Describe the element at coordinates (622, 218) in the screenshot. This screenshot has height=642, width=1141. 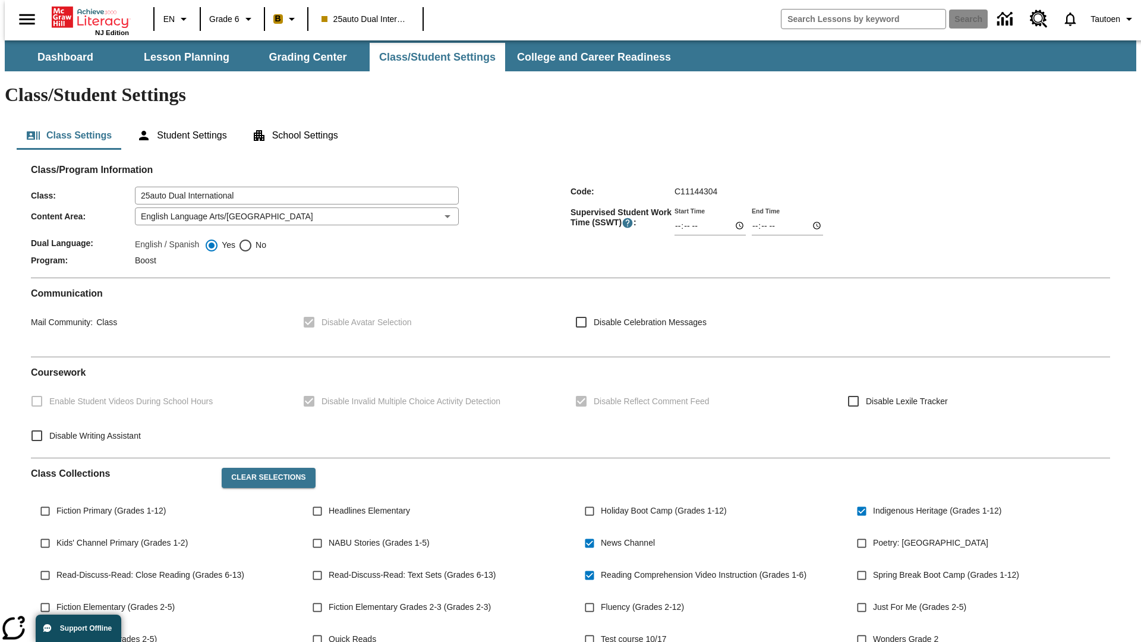
I see `span: Supervised Student Work Time (SSWT) :` at that location.